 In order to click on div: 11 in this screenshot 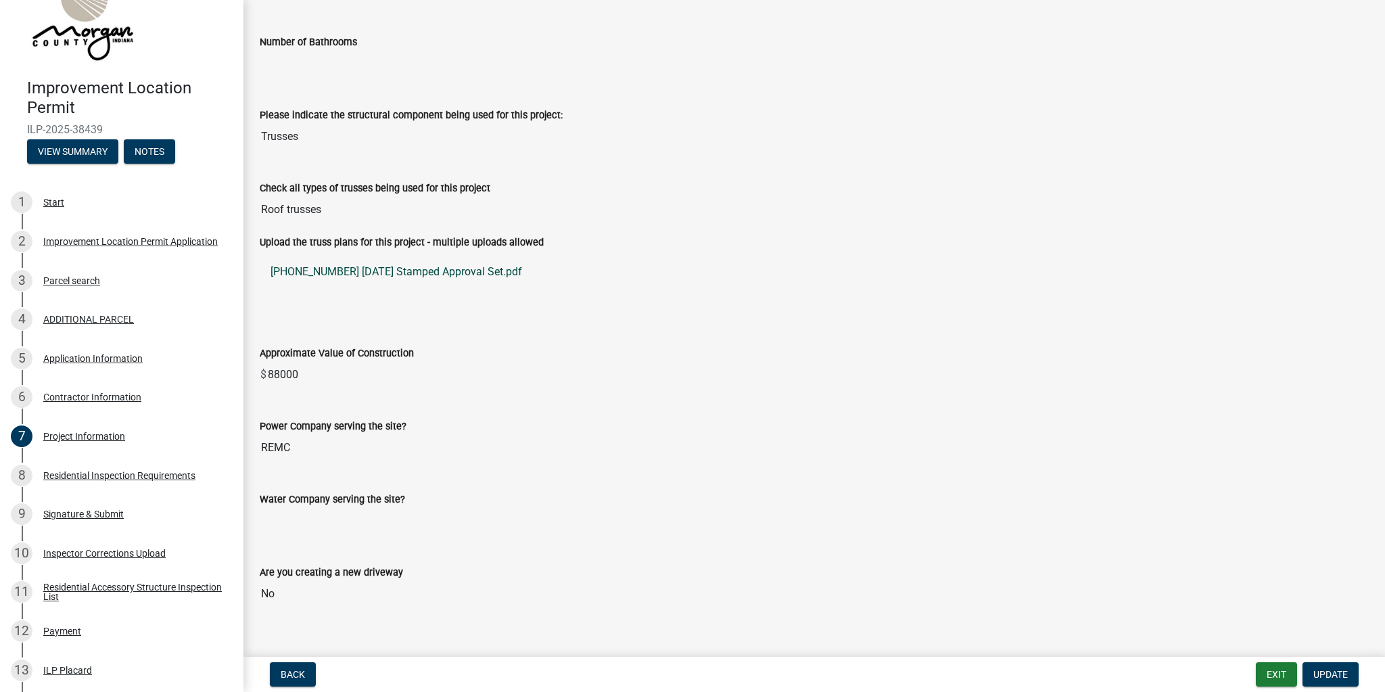, I will do `click(22, 592)`.